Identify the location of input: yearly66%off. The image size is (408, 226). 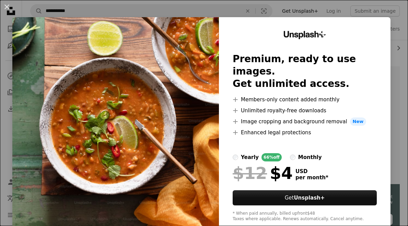
(236, 157).